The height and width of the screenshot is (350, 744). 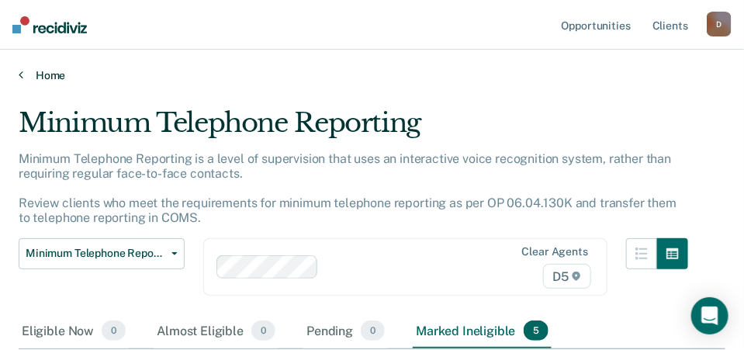 I want to click on span: D5, so click(x=567, y=276).